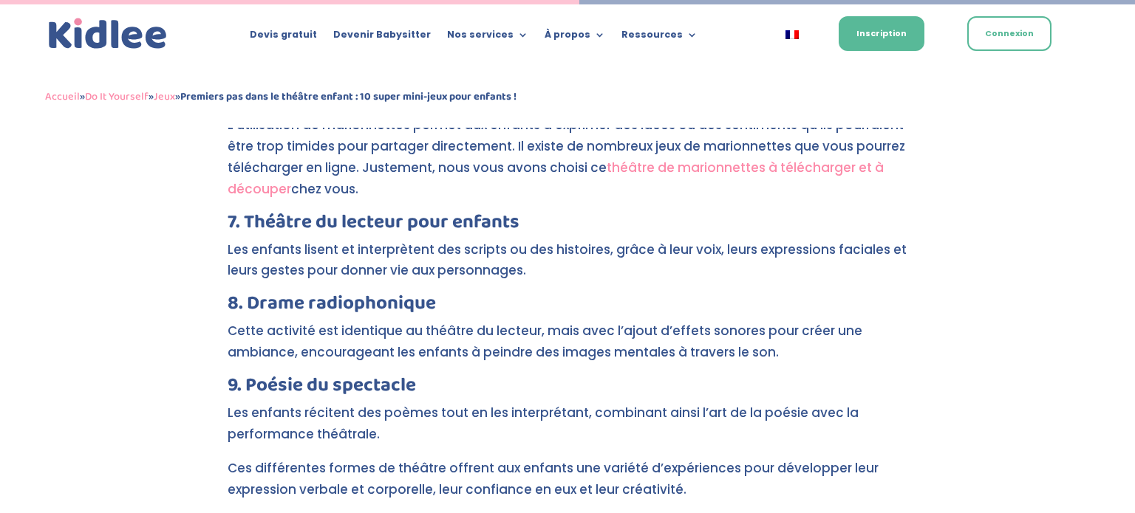 The height and width of the screenshot is (513, 1135). What do you see at coordinates (567, 307) in the screenshot?
I see `h3: 8. Drame radiophonique` at bounding box center [567, 307].